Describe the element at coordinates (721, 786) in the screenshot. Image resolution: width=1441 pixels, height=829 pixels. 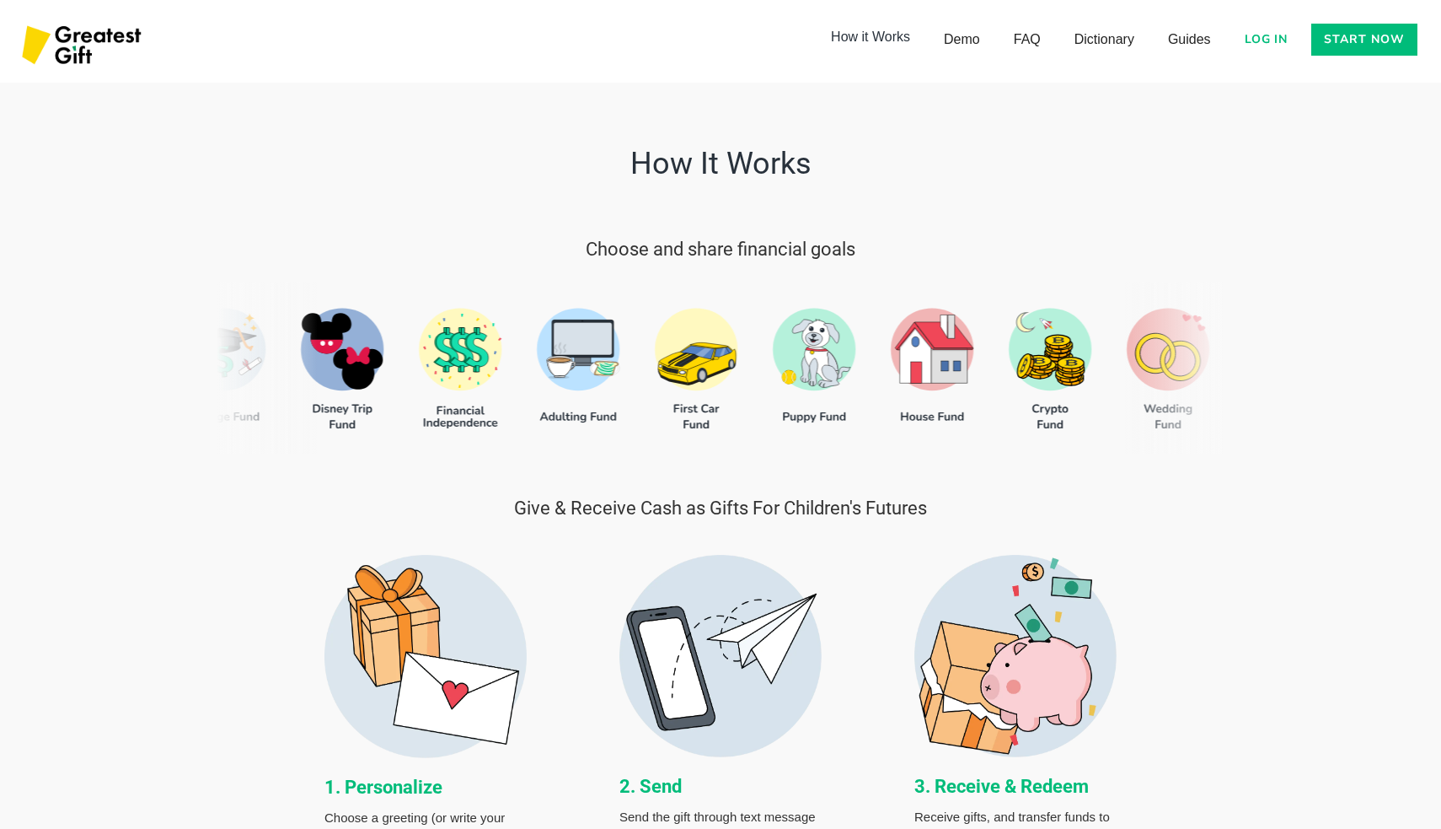
I see `h3: 2. Send` at that location.